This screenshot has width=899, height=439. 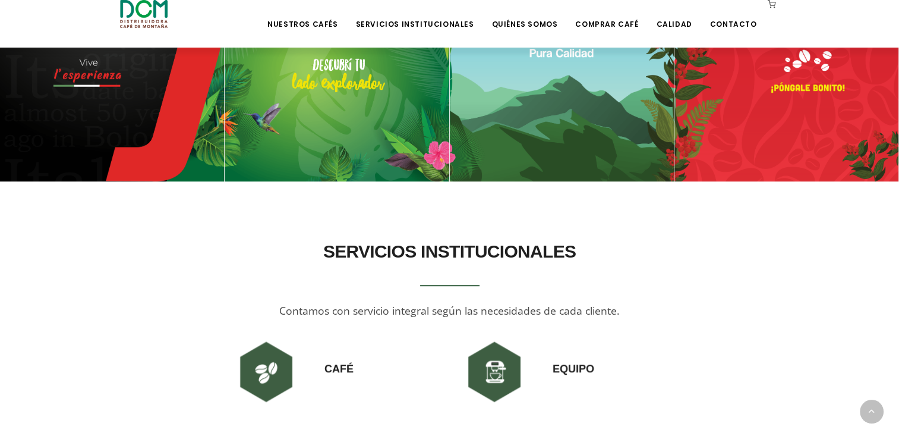 What do you see at coordinates (674, 15) in the screenshot?
I see `a: Calidad` at bounding box center [674, 15].